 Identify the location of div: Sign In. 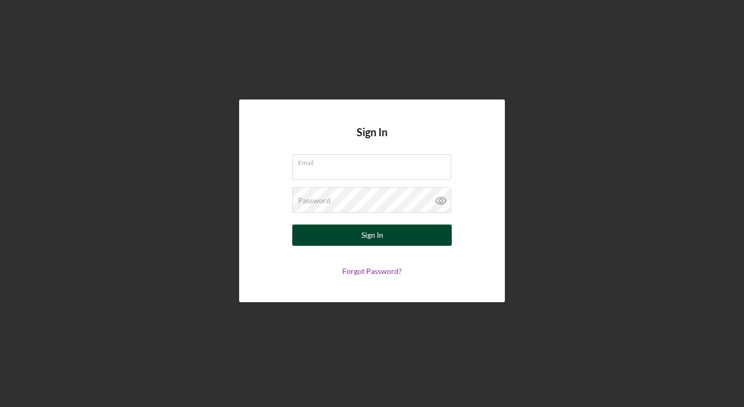
(372, 235).